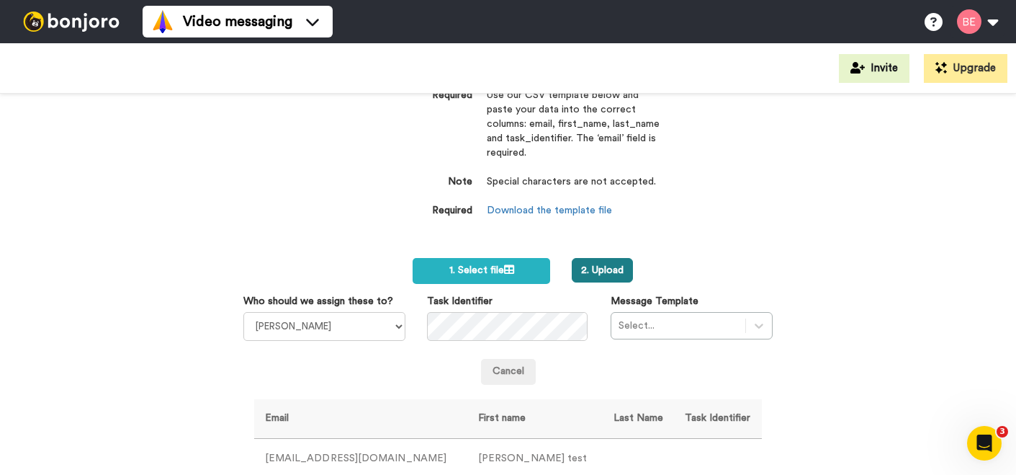 This screenshot has width=1016, height=475. I want to click on dt: Note, so click(415, 182).